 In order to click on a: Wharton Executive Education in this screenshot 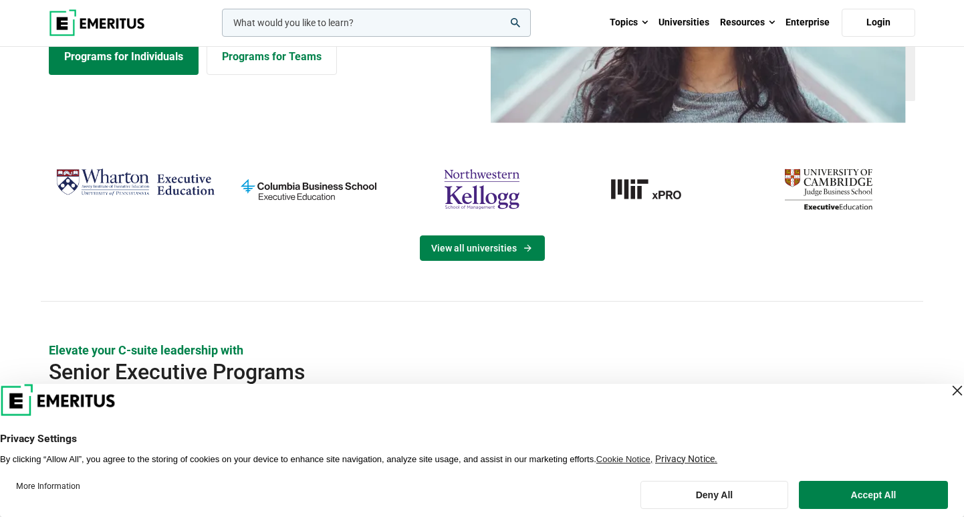, I will do `click(135, 182)`.